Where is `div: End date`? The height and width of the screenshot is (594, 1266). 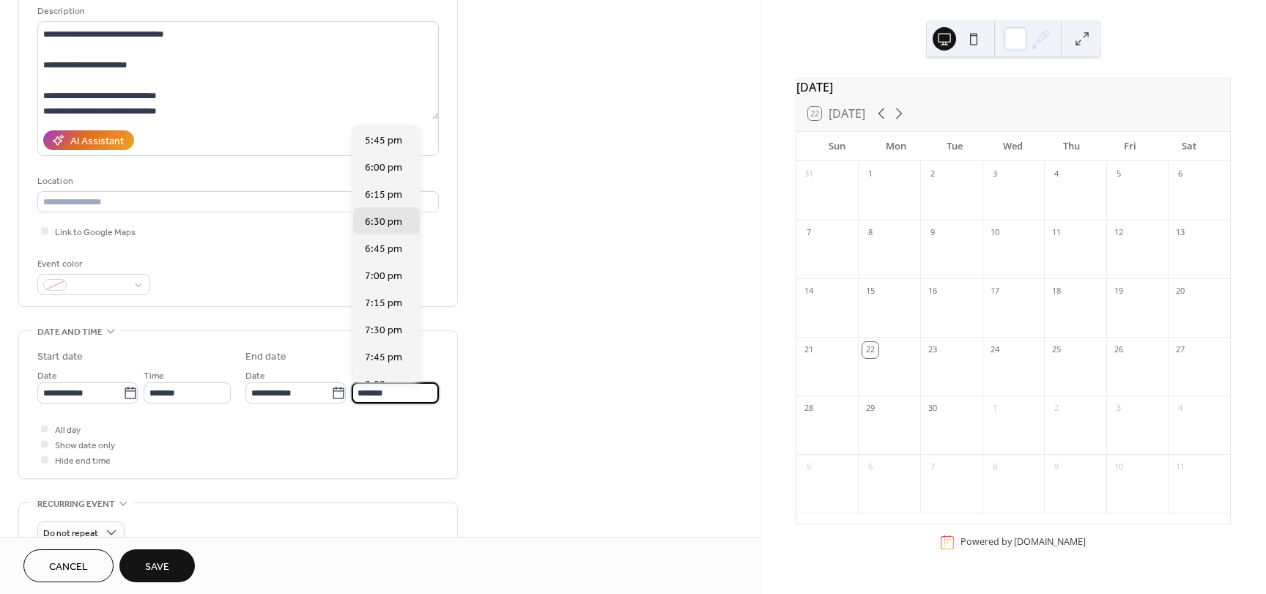 div: End date is located at coordinates (266, 357).